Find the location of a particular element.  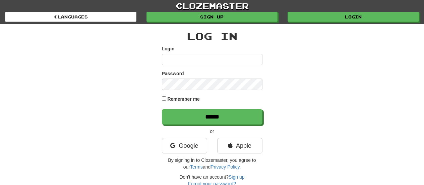

label: Remember me is located at coordinates (183, 99).